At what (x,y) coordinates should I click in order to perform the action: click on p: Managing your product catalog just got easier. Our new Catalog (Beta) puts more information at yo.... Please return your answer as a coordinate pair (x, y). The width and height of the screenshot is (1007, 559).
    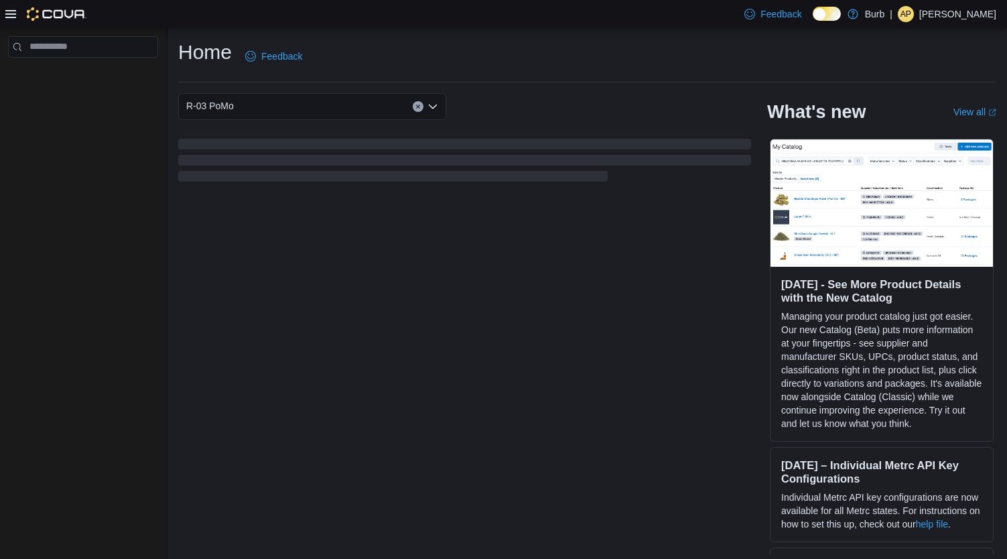
    Looking at the image, I should click on (882, 370).